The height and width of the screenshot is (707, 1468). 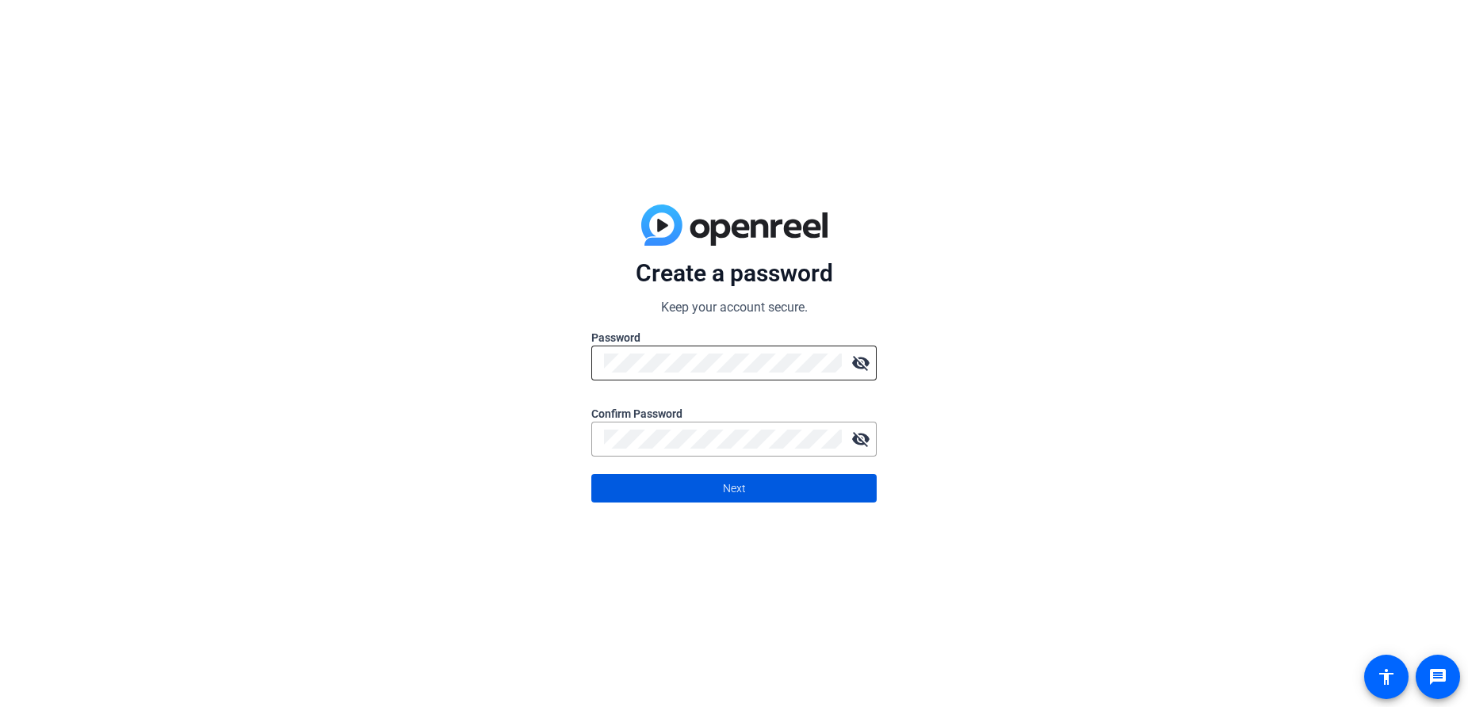 I want to click on mat-icon: accessibility, so click(x=1386, y=677).